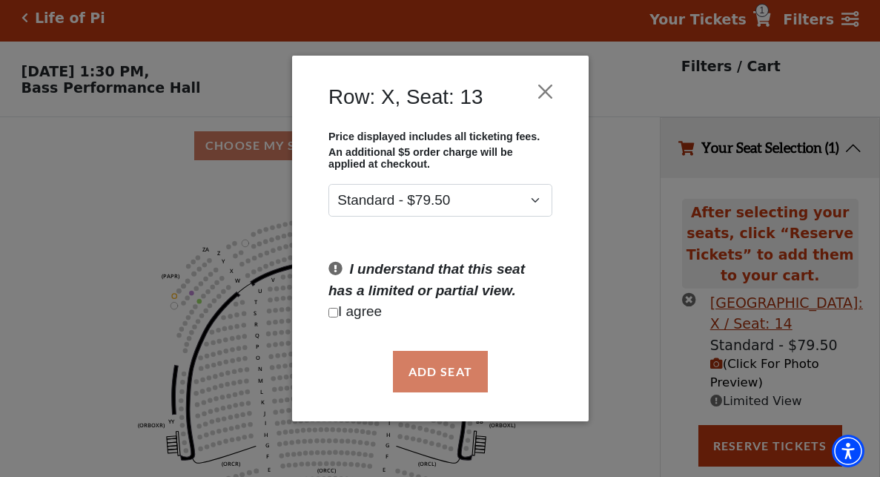 This screenshot has width=880, height=477. I want to click on p: An additional $5 order charge will be applied at checkout., so click(440, 157).